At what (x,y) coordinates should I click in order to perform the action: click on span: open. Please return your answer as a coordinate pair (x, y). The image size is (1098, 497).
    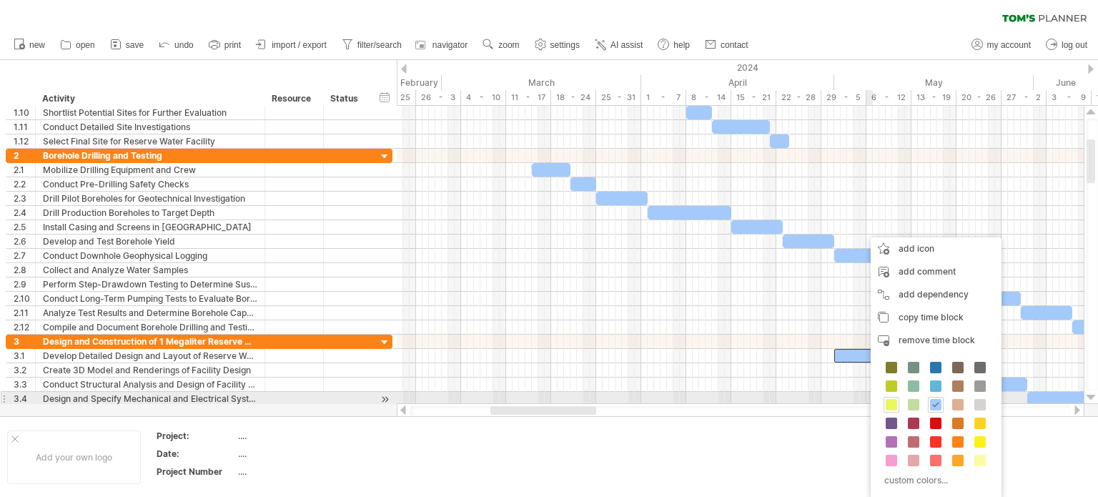
    Looking at the image, I should click on (85, 45).